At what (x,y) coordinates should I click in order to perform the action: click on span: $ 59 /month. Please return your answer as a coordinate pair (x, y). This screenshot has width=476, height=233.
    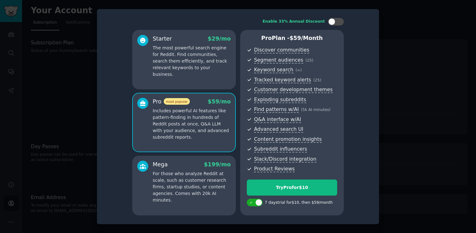
    Looking at the image, I should click on (306, 38).